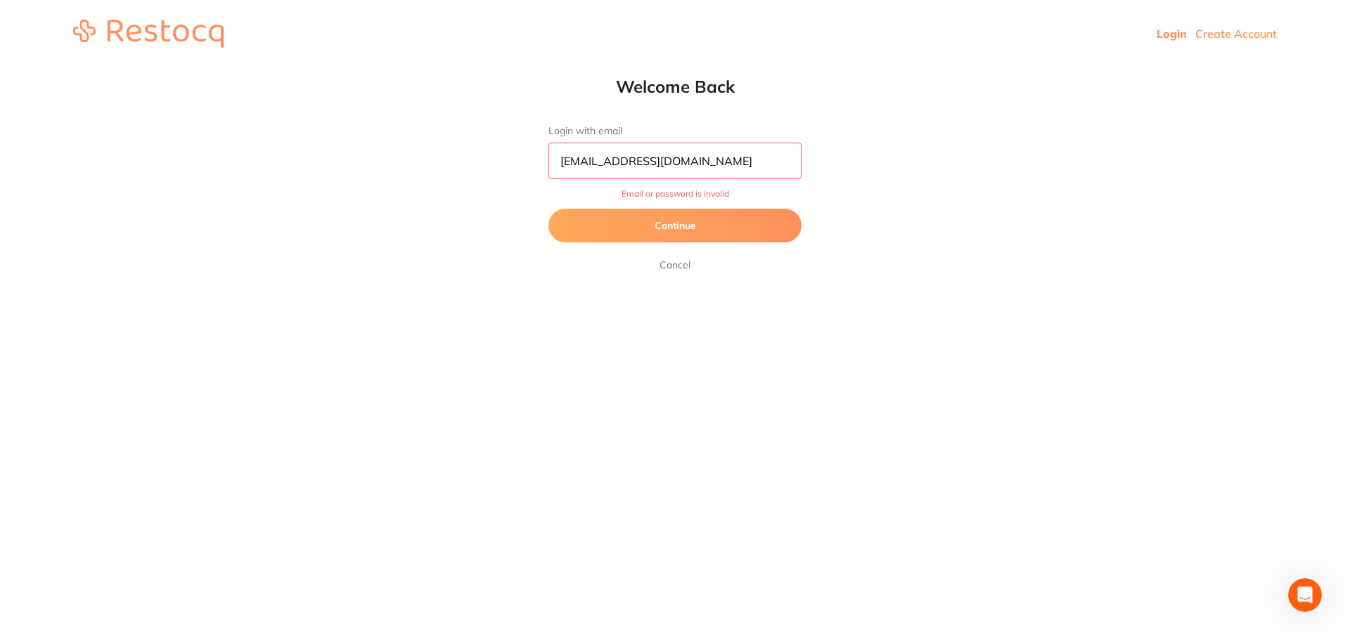 The height and width of the screenshot is (640, 1350). What do you see at coordinates (1171, 34) in the screenshot?
I see `a: Login` at bounding box center [1171, 34].